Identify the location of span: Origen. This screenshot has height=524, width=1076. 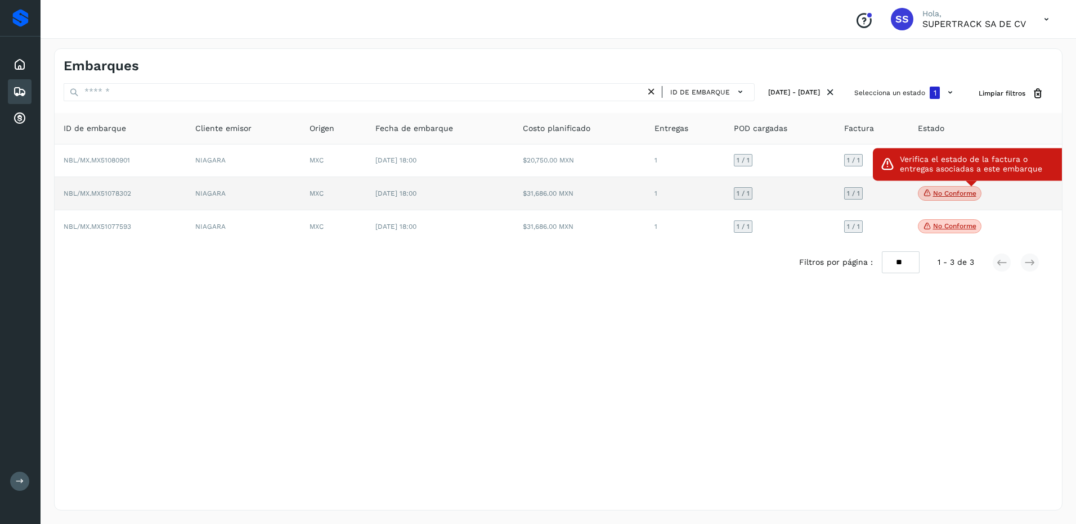
(322, 128).